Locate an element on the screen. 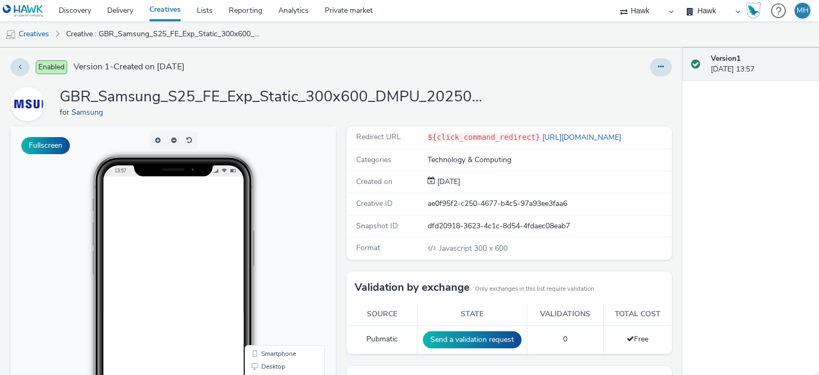 This screenshot has height=375, width=819. img: Samsung is located at coordinates (28, 104).